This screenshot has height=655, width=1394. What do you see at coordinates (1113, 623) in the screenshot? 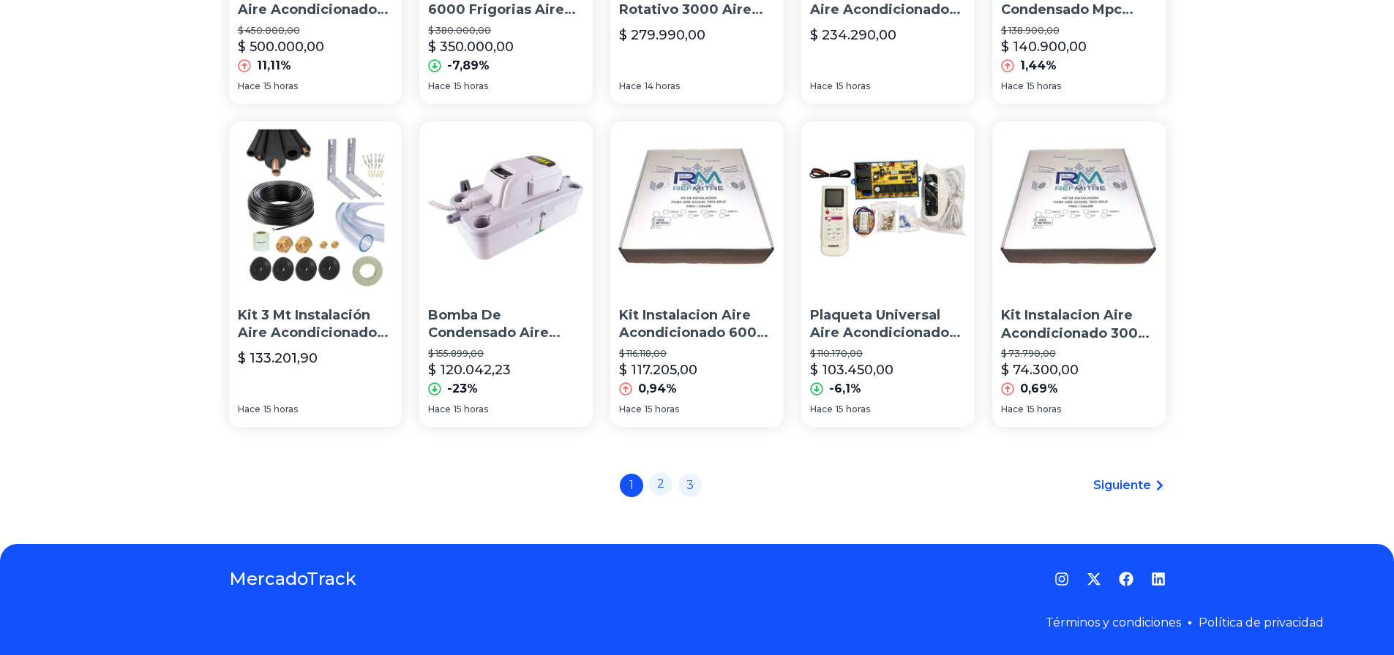
I see `a: Términos y condiciones` at bounding box center [1113, 623].